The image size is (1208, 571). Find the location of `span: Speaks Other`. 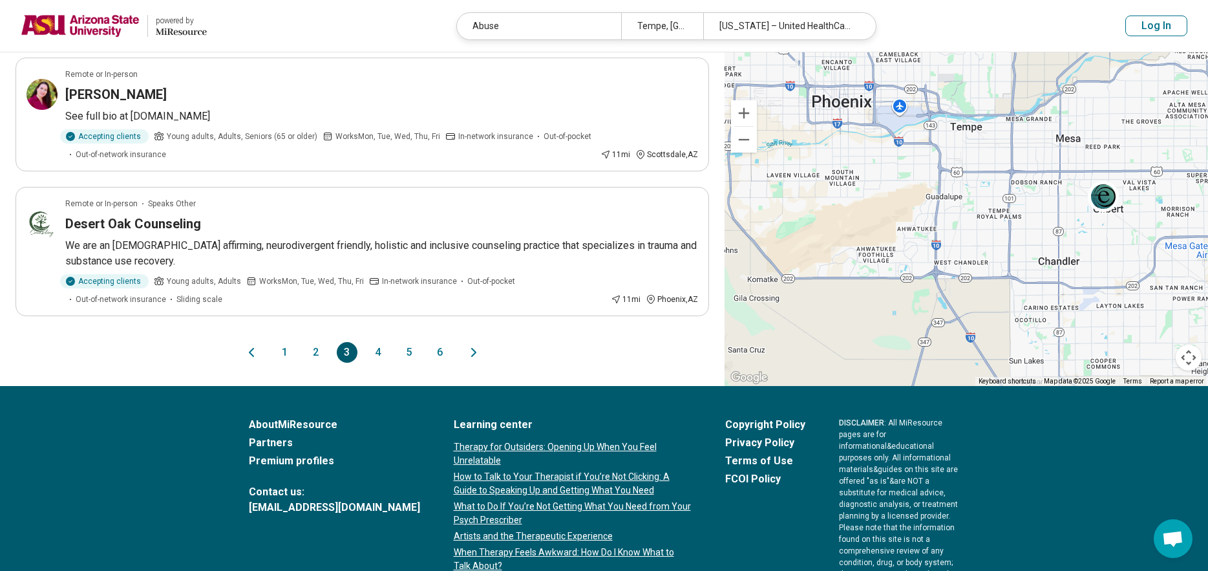

span: Speaks Other is located at coordinates (172, 204).